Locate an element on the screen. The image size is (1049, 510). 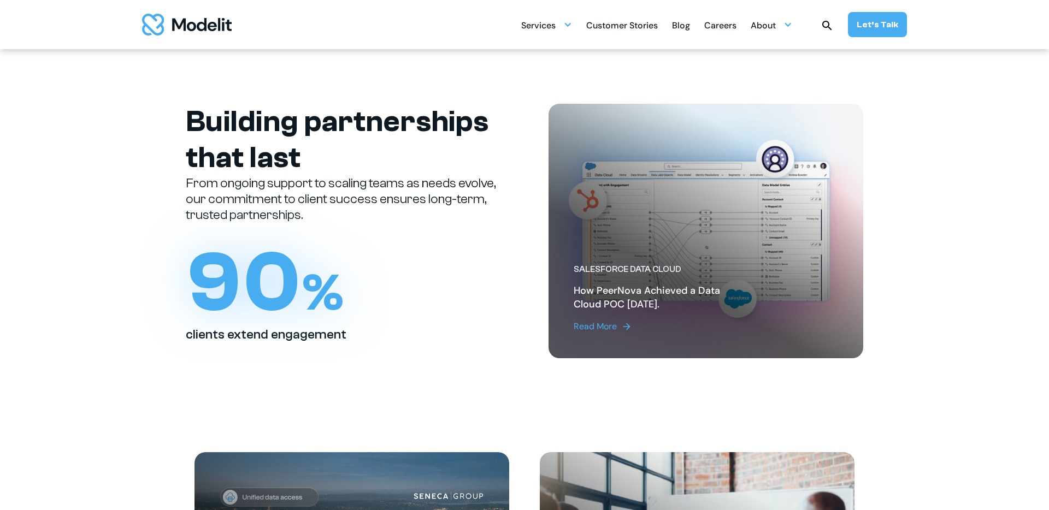
img: arrow is located at coordinates (627, 327).